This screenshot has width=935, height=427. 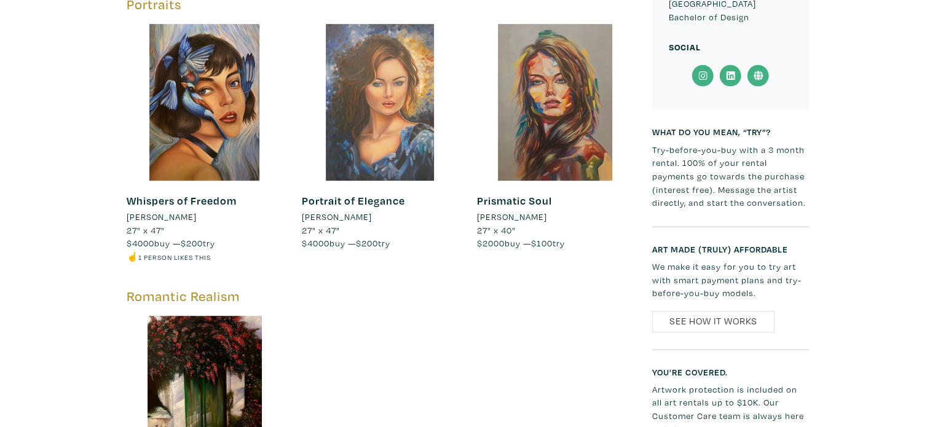 I want to click on h6: What do you mean, “try”?, so click(x=730, y=132).